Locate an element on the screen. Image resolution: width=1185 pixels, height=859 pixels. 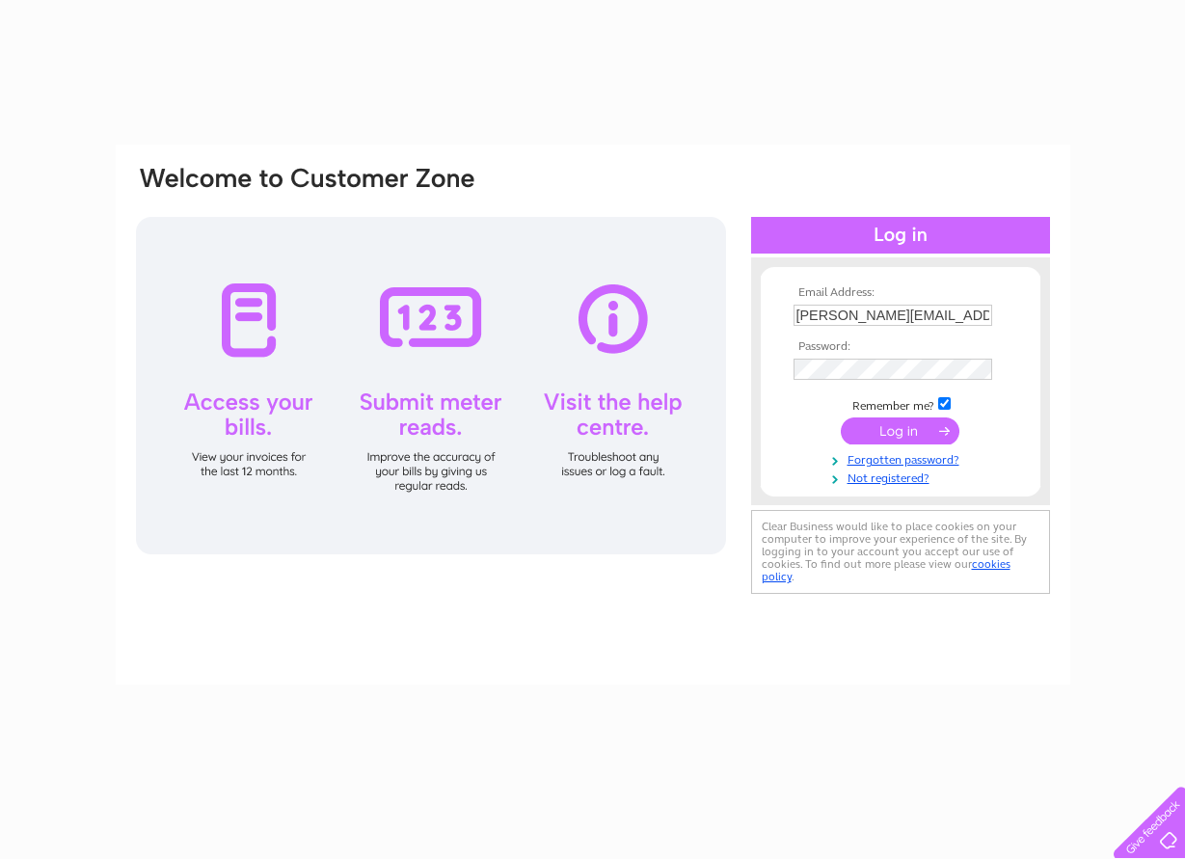
th: Email Address: is located at coordinates (900, 293).